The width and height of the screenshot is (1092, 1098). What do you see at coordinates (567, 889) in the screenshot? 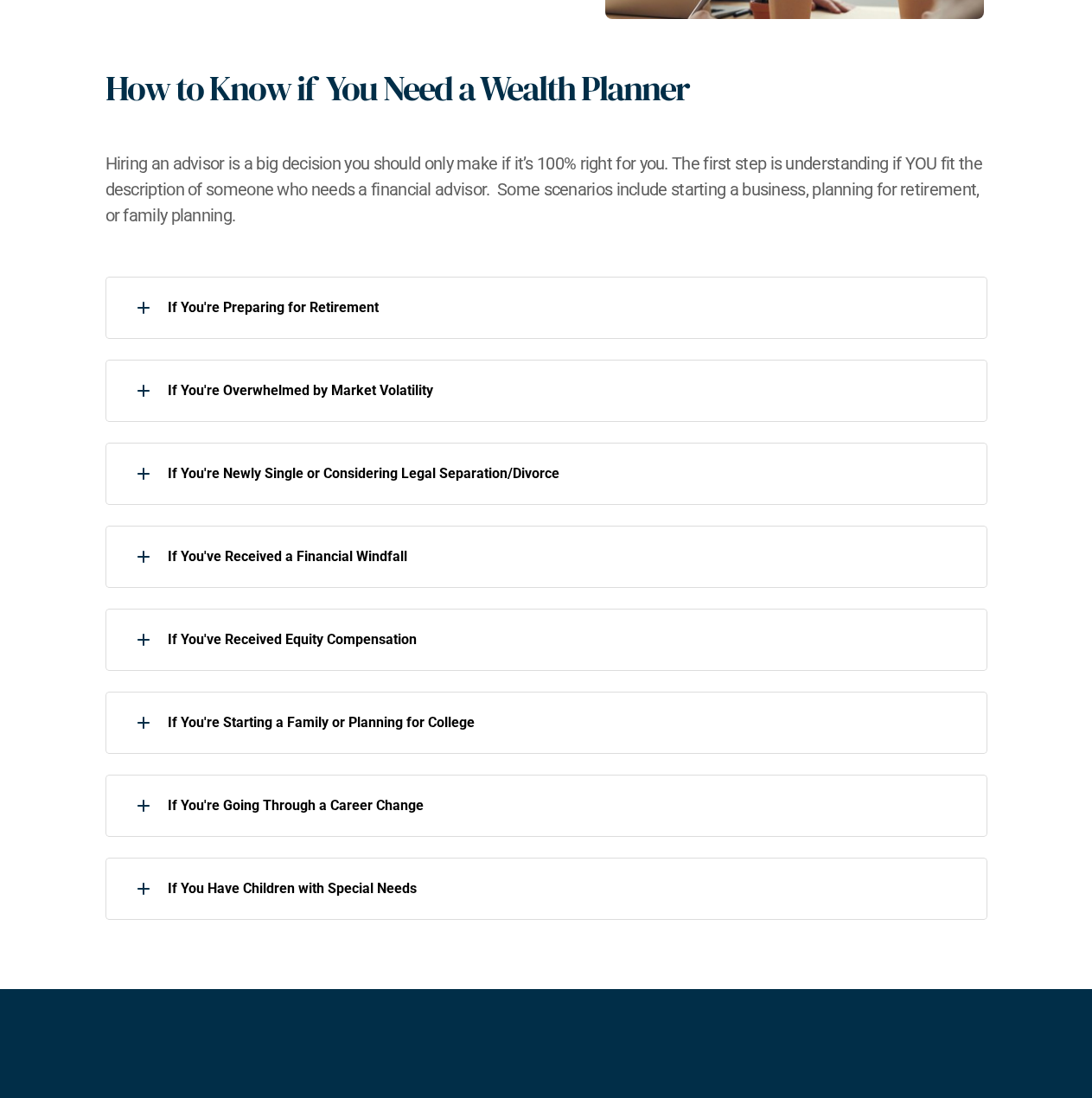
I see `p: If You Have Children with Special Needs` at bounding box center [567, 889].